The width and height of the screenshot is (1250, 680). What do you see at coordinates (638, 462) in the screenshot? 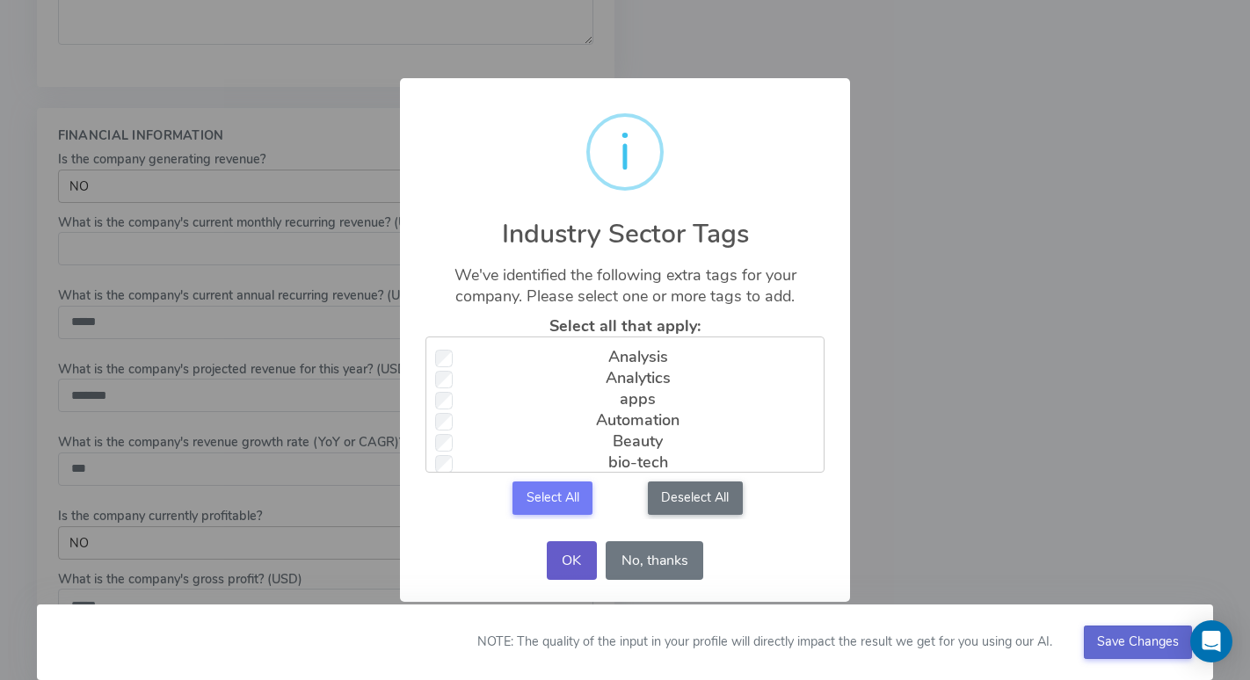
I see `label: bio-tech` at bounding box center [638, 462].